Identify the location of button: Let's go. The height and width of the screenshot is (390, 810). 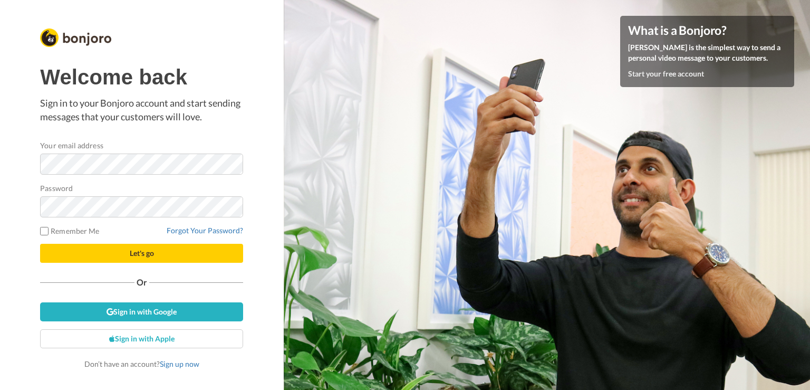
(141, 253).